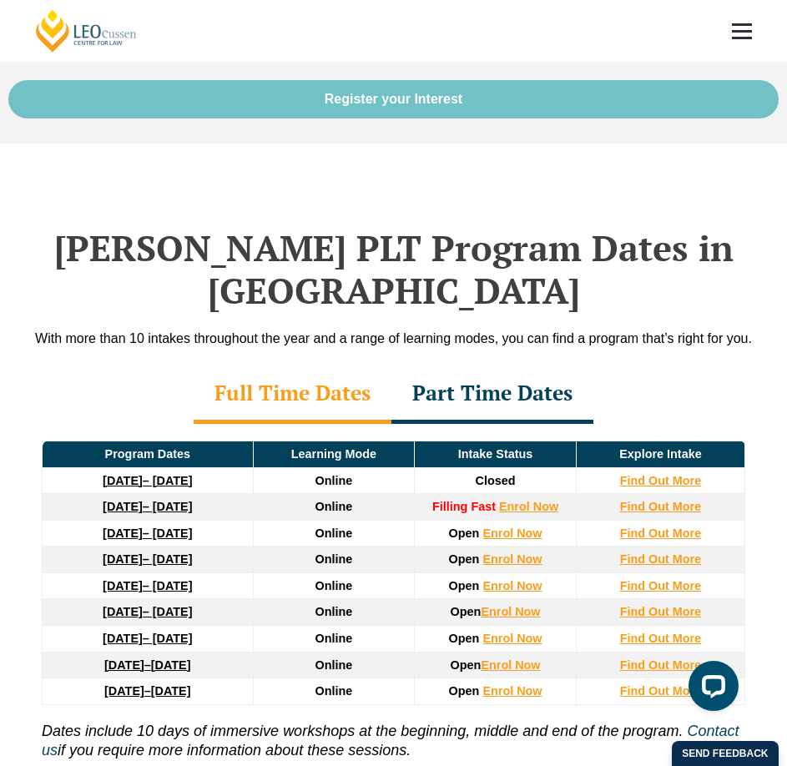  What do you see at coordinates (148, 454) in the screenshot?
I see `td: Program Dates` at bounding box center [148, 454].